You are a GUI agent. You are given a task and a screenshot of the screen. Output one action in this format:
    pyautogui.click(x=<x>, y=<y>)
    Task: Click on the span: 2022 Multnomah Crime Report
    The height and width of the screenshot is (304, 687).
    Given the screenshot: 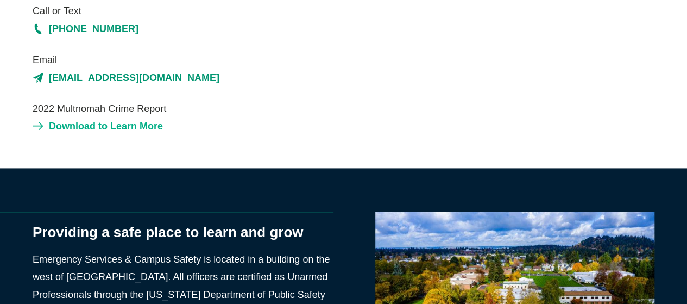 What is the action you would take?
    pyautogui.click(x=236, y=109)
    